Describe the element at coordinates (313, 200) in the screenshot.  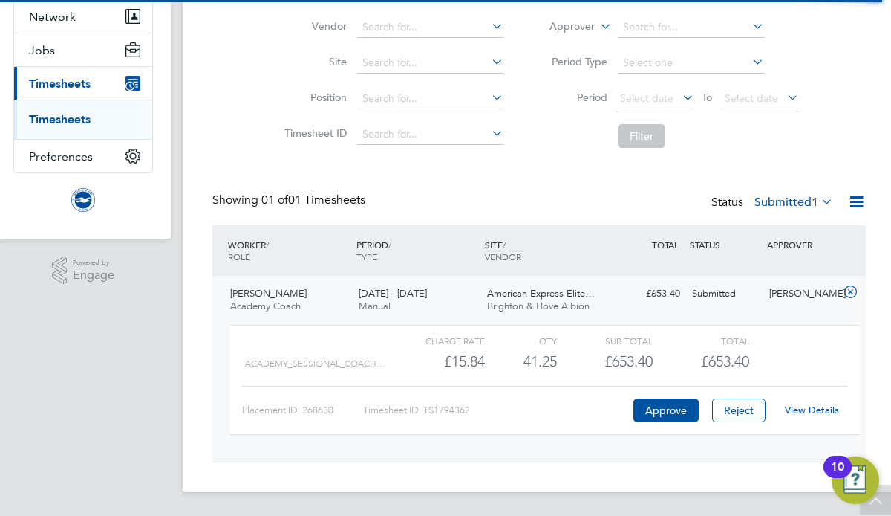
I see `span: 01 Timesheets` at that location.